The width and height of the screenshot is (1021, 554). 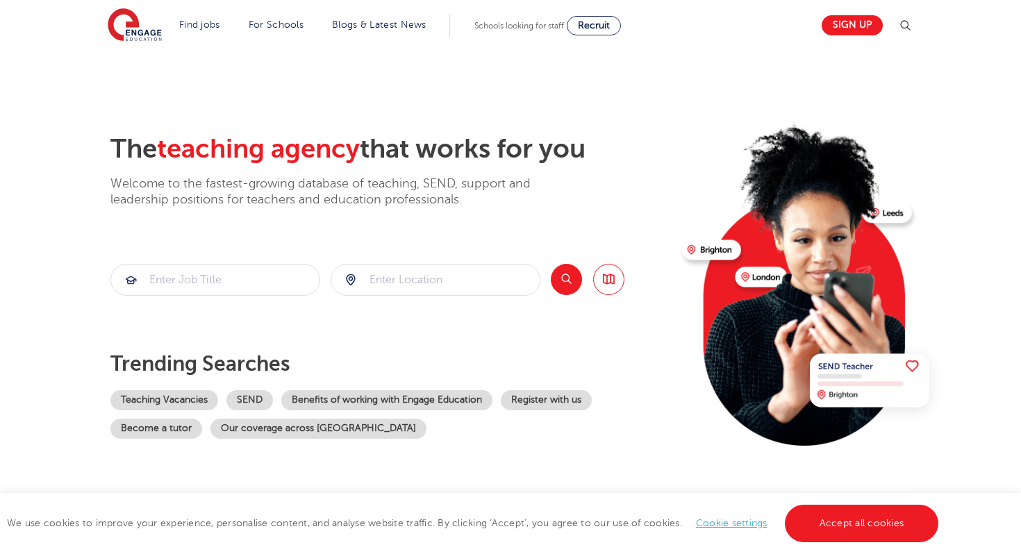 What do you see at coordinates (852, 25) in the screenshot?
I see `a: Sign up` at bounding box center [852, 25].